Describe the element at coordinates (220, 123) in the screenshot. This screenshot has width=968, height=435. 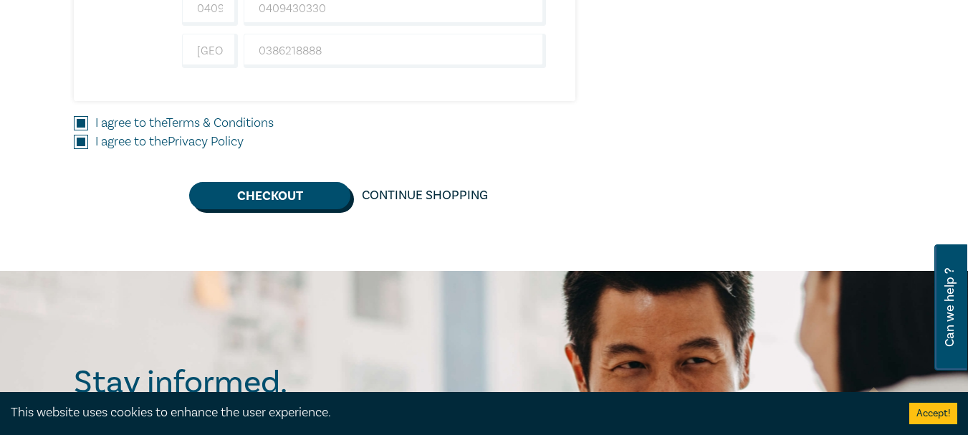
I see `a: Terms & Conditions` at that location.